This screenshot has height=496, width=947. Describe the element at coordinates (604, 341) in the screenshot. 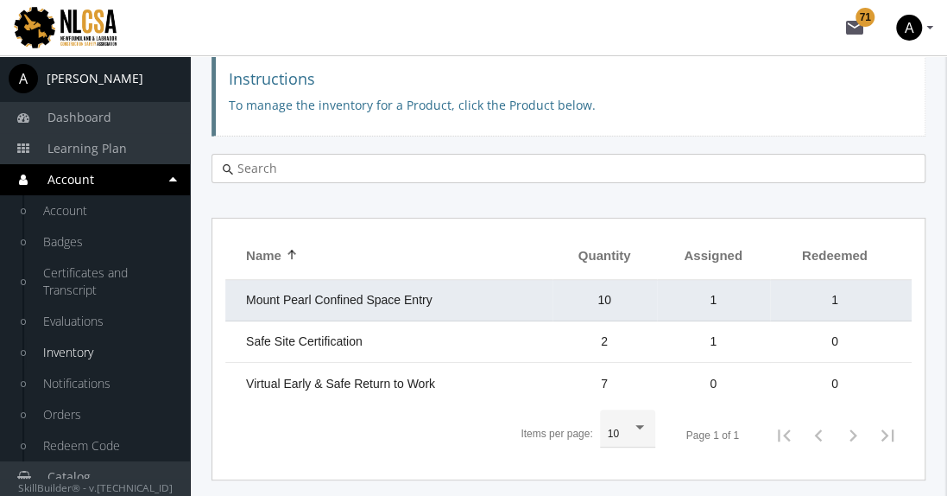

I see `span: 2` at that location.